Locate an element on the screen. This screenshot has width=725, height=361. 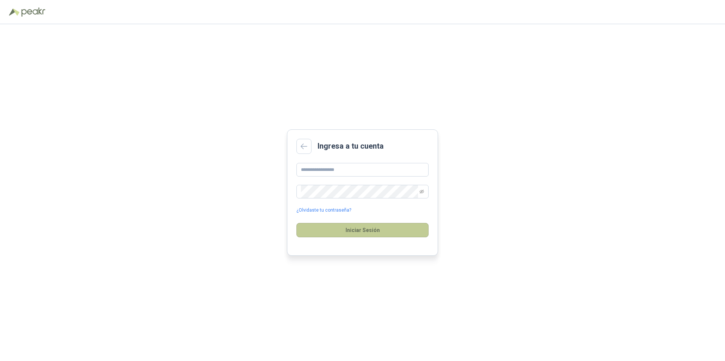
img: Logo is located at coordinates (14, 12).